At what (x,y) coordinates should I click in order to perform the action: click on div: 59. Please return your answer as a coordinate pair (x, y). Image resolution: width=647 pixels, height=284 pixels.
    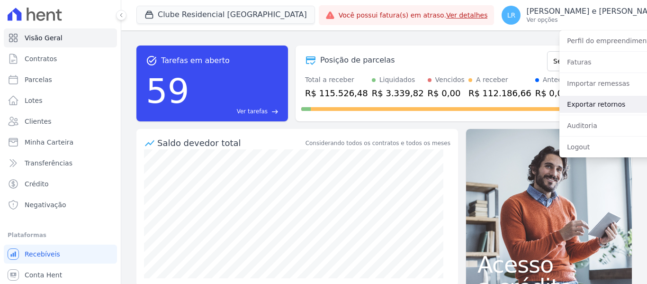
    Looking at the image, I should click on (168, 91).